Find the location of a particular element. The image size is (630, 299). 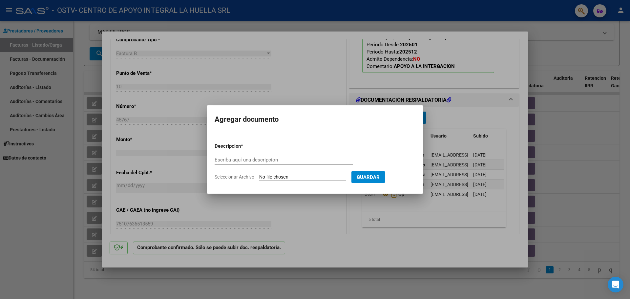

div: Open Intercom Messenger is located at coordinates (615, 284).